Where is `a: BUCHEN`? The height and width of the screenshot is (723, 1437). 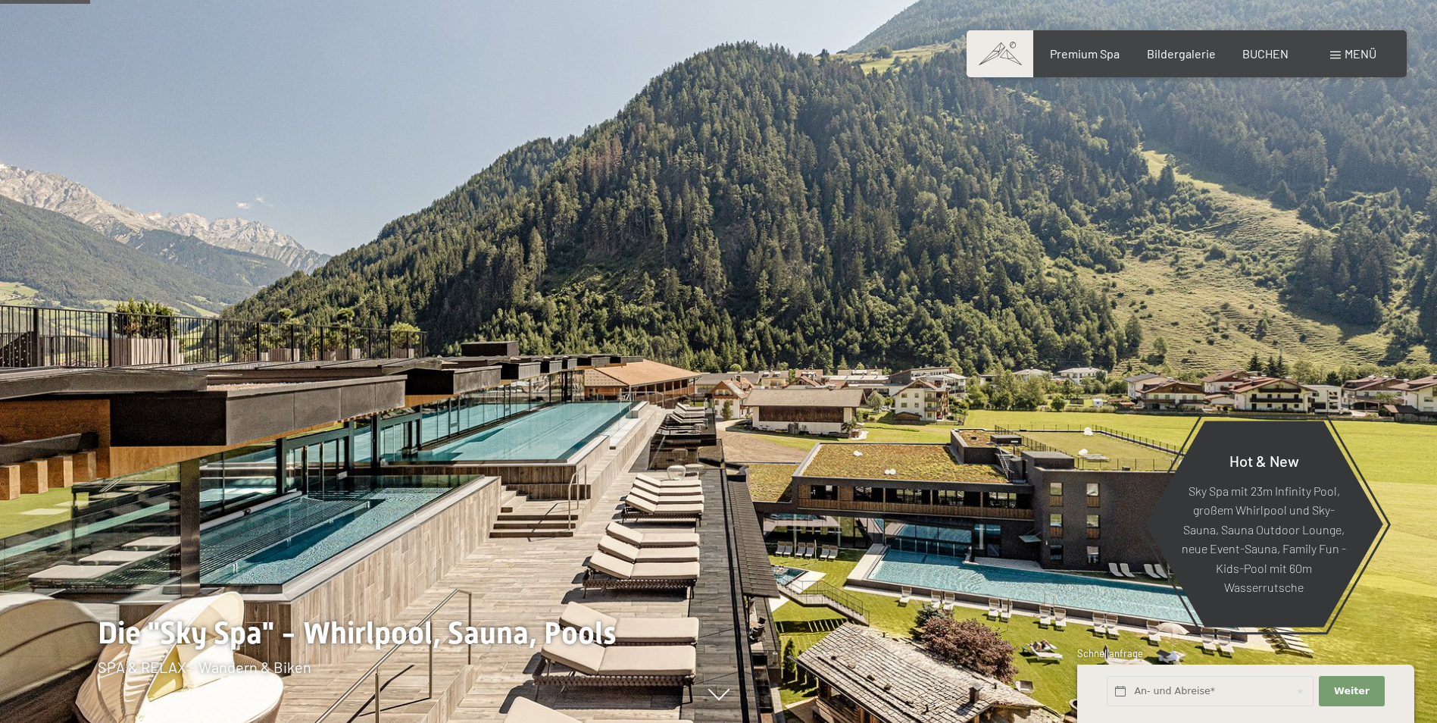 a: BUCHEN is located at coordinates (1265, 53).